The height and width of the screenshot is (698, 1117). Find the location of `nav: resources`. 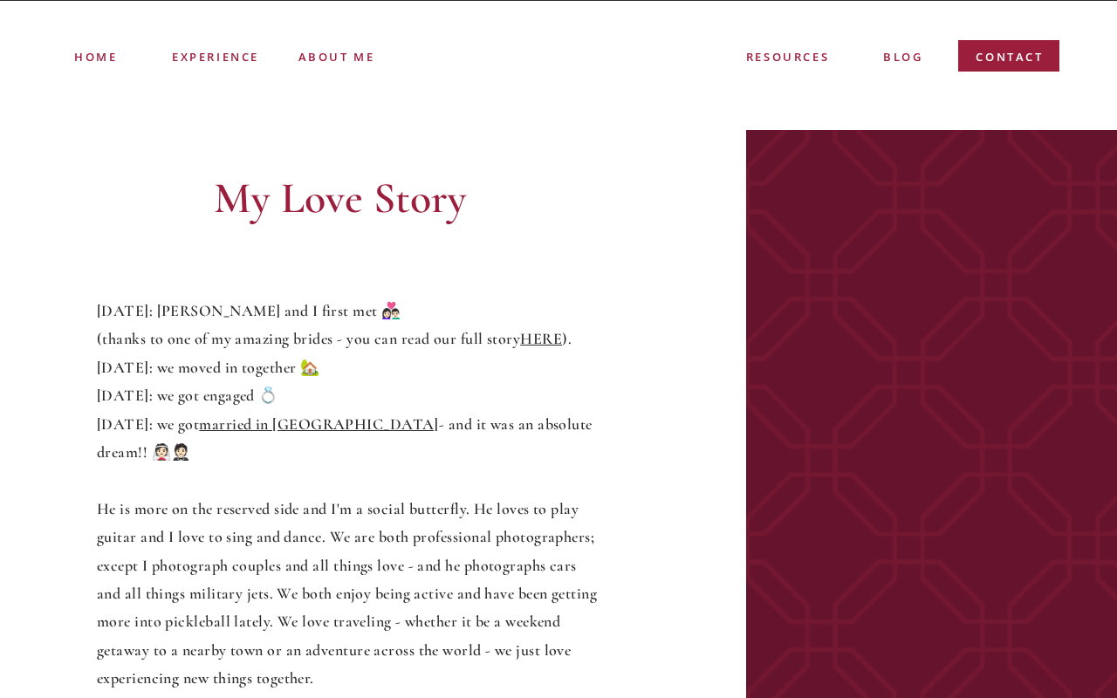

nav: resources is located at coordinates (787, 58).